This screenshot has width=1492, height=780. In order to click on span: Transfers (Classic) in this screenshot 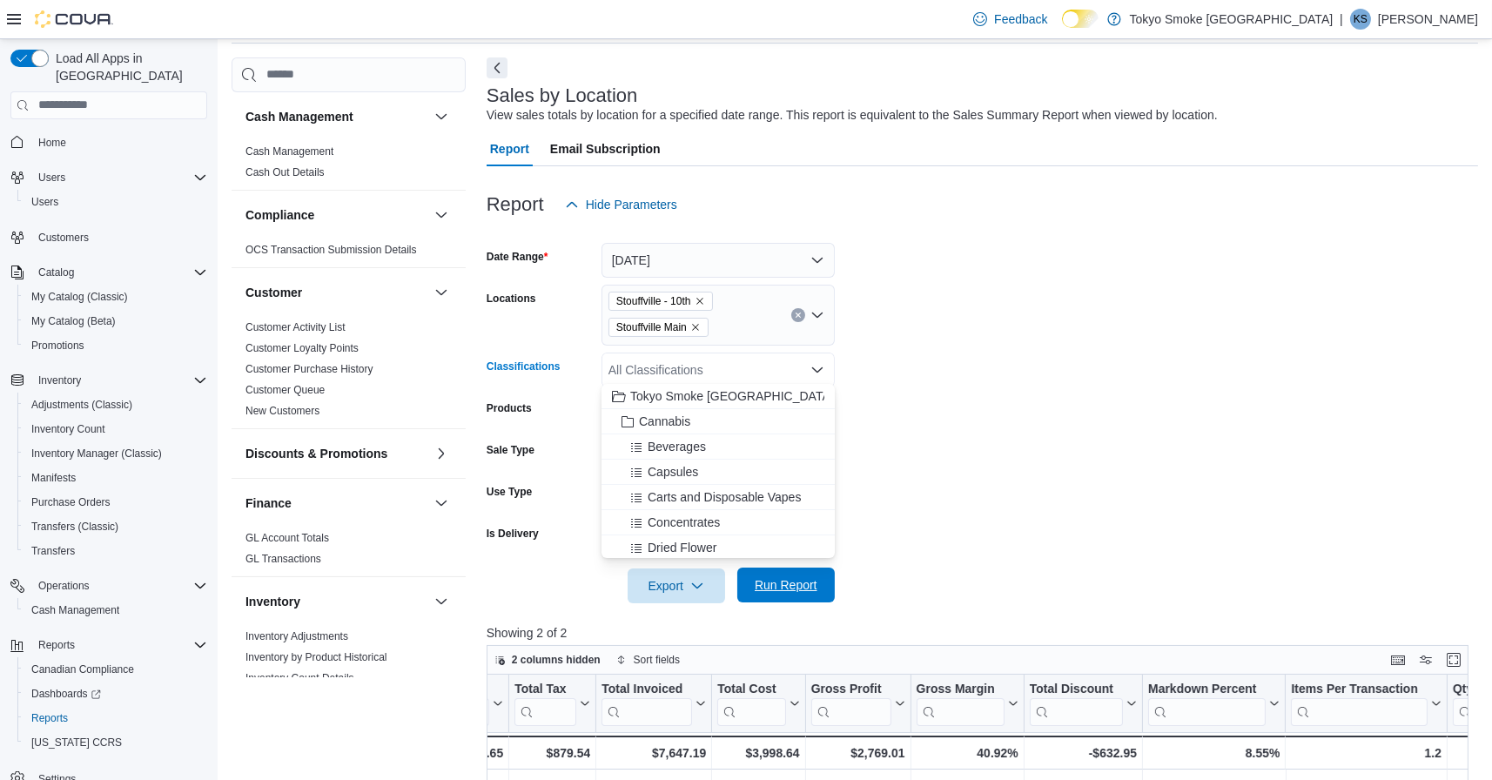, I will do `click(75, 527)`.